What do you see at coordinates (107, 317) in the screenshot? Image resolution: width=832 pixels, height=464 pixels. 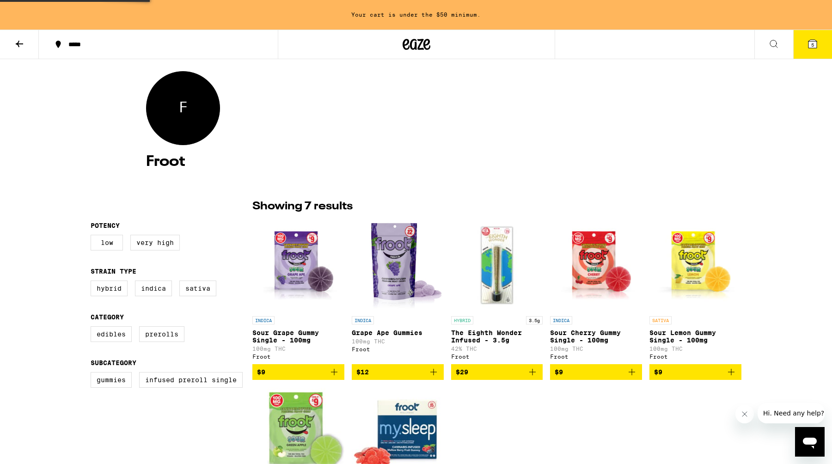 I see `legend: Category` at bounding box center [107, 317].